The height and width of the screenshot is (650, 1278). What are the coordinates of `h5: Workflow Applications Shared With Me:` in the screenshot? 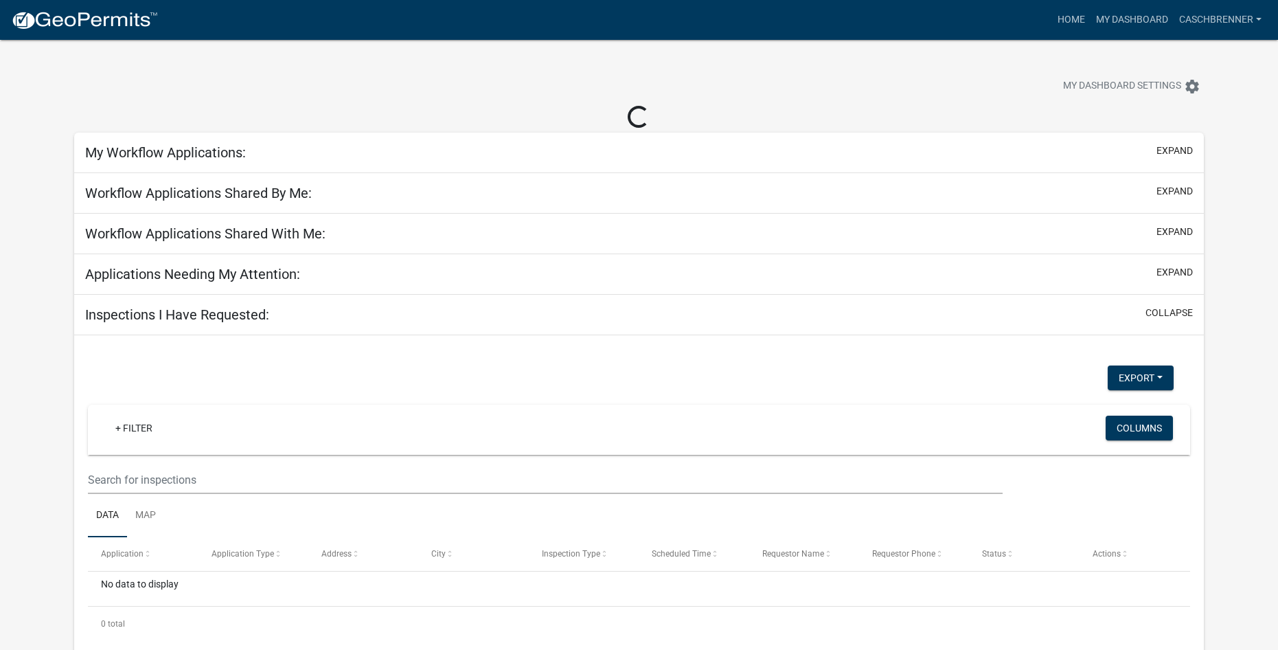 It's located at (205, 233).